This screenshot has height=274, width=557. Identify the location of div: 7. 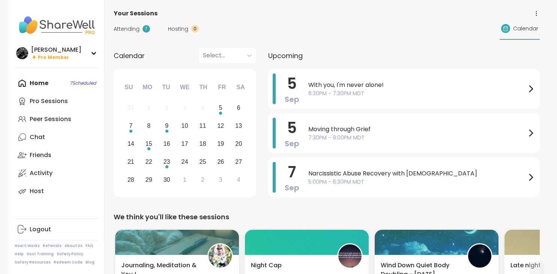
(130, 126).